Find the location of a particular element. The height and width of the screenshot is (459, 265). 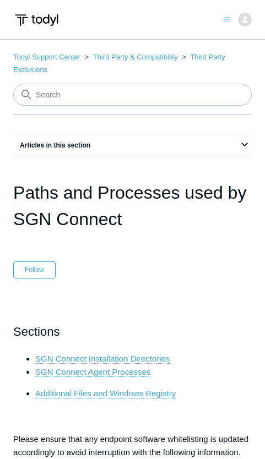

a: Third Party & Compatibility is located at coordinates (136, 57).